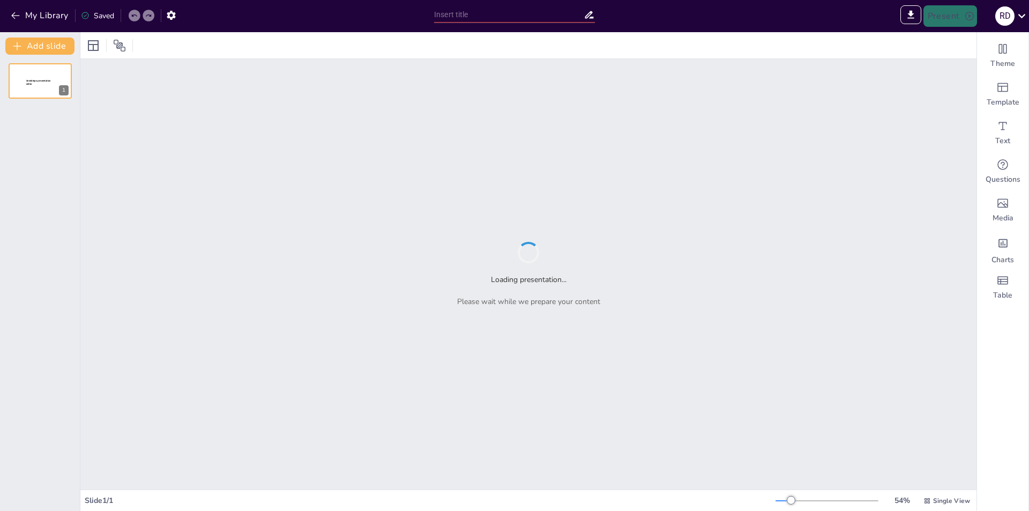  What do you see at coordinates (1002, 249) in the screenshot?
I see `div: Add charts and graphs` at bounding box center [1002, 249].